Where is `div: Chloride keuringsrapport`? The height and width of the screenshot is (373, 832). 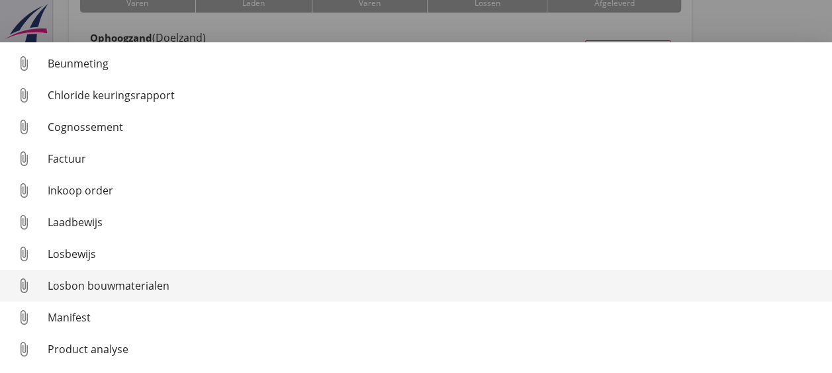
div: Chloride keuringsrapport is located at coordinates (434, 95).